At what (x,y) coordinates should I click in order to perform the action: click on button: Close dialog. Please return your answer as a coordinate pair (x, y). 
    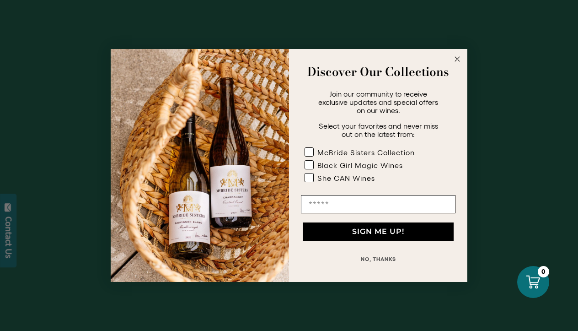
    Looking at the image, I should click on (457, 59).